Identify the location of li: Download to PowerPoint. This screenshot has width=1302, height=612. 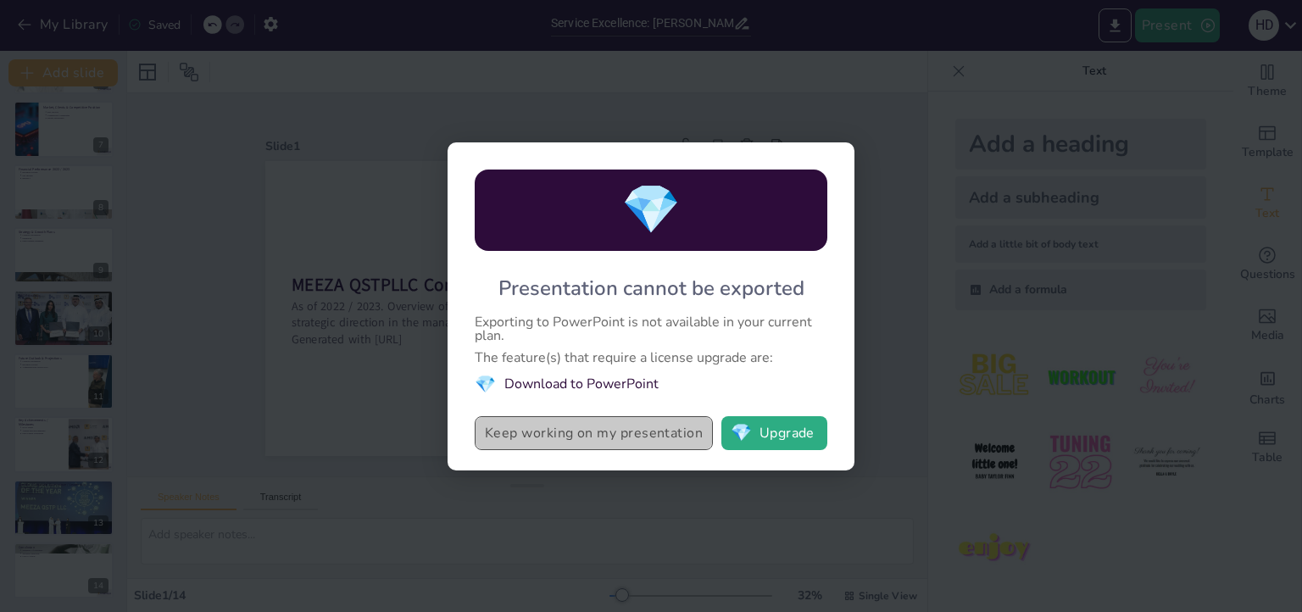
(651, 384).